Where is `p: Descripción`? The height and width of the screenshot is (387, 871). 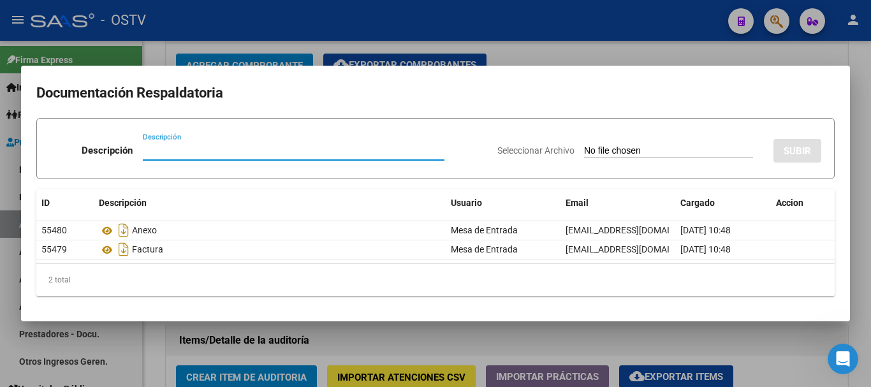 p: Descripción is located at coordinates (107, 150).